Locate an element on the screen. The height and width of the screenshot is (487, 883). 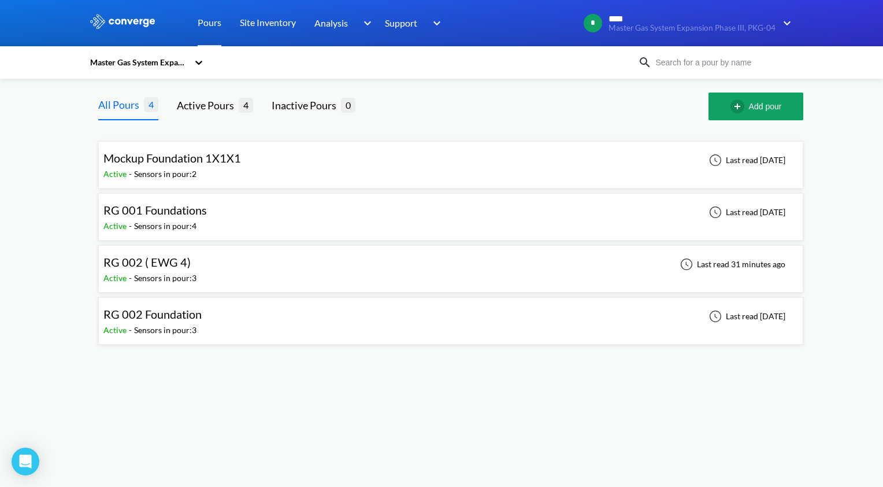
div: Inactive Pours is located at coordinates (306, 105).